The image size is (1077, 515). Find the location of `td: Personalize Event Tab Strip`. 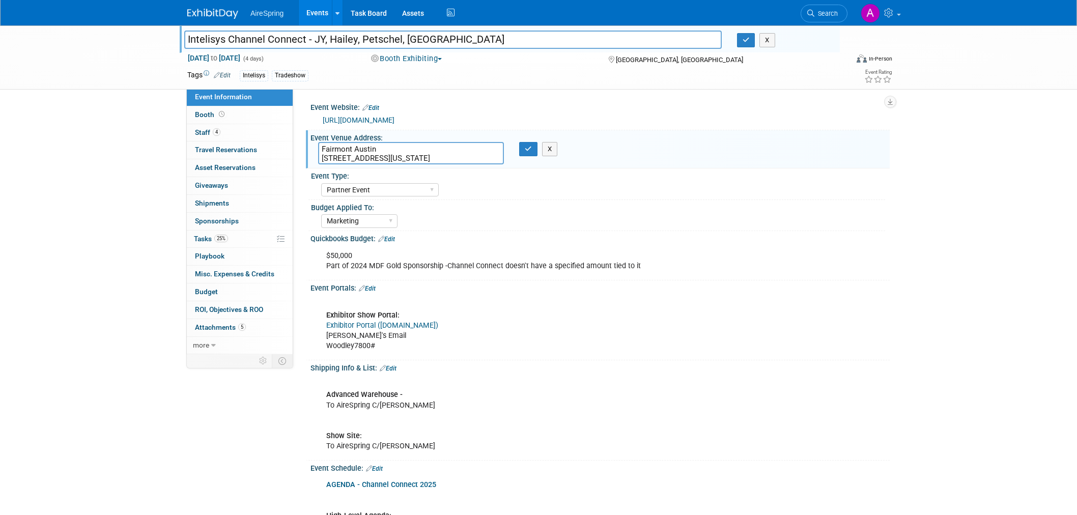

td: Personalize Event Tab Strip is located at coordinates (263, 361).